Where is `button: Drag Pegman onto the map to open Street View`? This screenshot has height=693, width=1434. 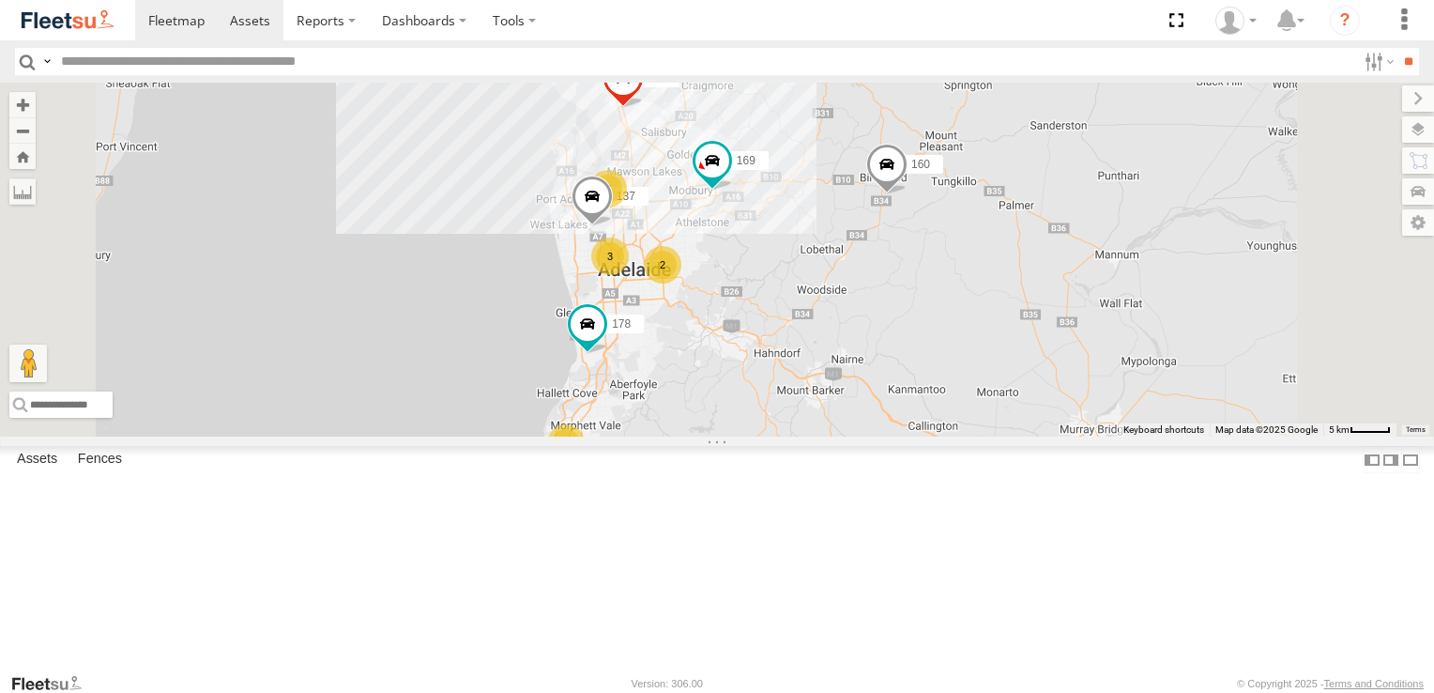 button: Drag Pegman onto the map to open Street View is located at coordinates (28, 363).